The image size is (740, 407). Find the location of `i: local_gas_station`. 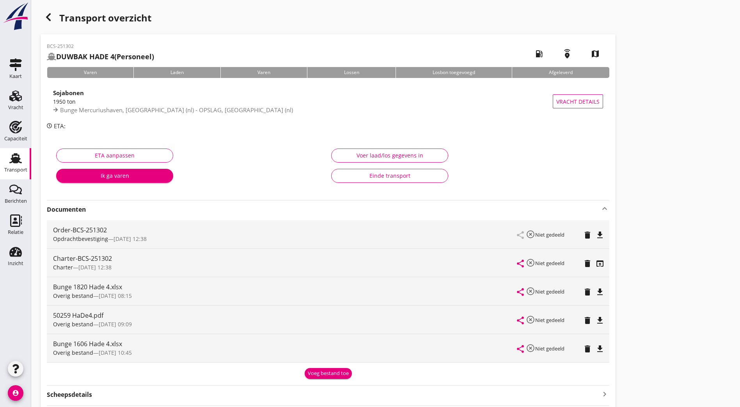

i: local_gas_station is located at coordinates (539, 54).